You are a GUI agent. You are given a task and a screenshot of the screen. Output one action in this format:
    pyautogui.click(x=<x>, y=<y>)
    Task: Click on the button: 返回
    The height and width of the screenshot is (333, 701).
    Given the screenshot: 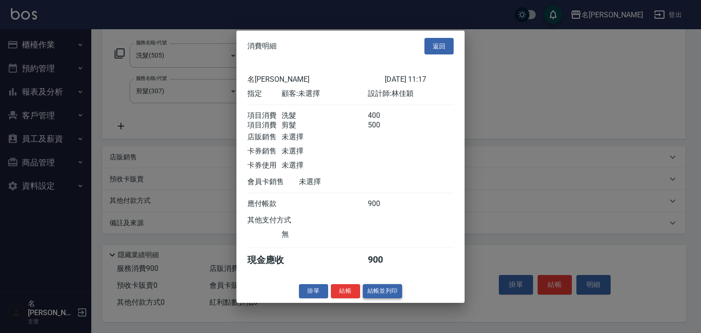 What is the action you would take?
    pyautogui.click(x=439, y=46)
    